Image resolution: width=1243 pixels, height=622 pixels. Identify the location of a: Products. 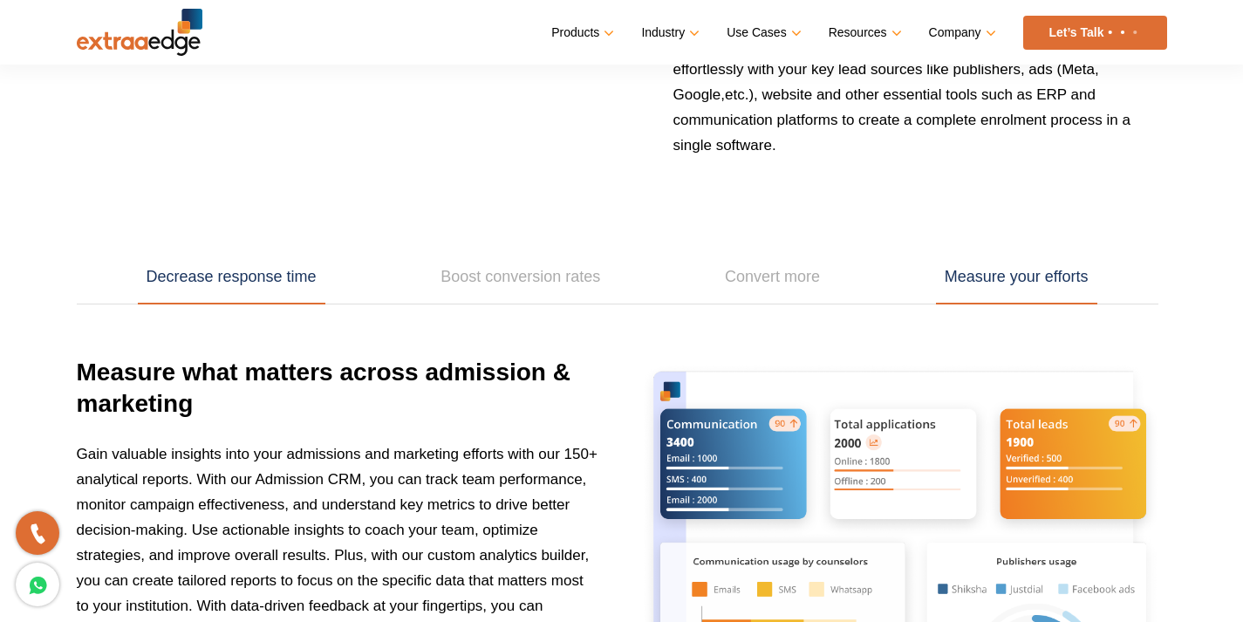
(581, 32).